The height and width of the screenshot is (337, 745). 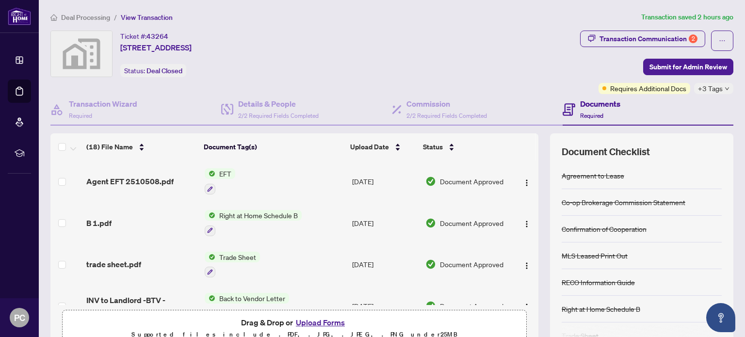 I want to click on h4: Transaction Wizard, so click(x=103, y=104).